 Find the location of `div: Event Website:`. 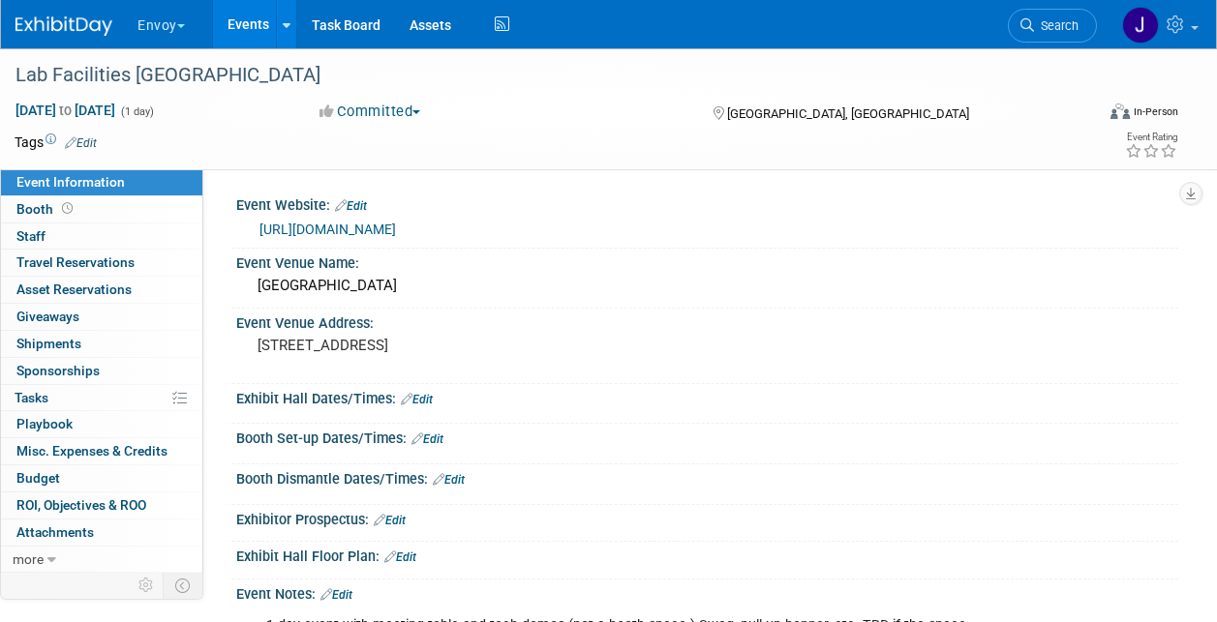

div: Event Website: is located at coordinates (707, 203).